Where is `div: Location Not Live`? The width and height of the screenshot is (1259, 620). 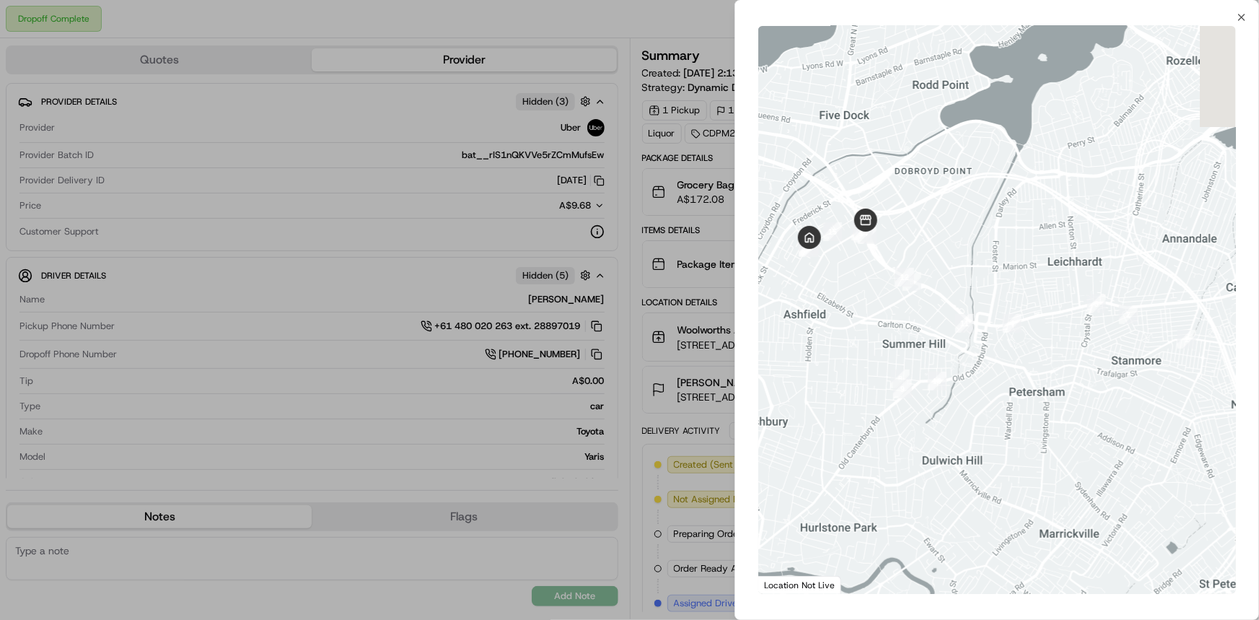
div: Location Not Live is located at coordinates (800, 585).